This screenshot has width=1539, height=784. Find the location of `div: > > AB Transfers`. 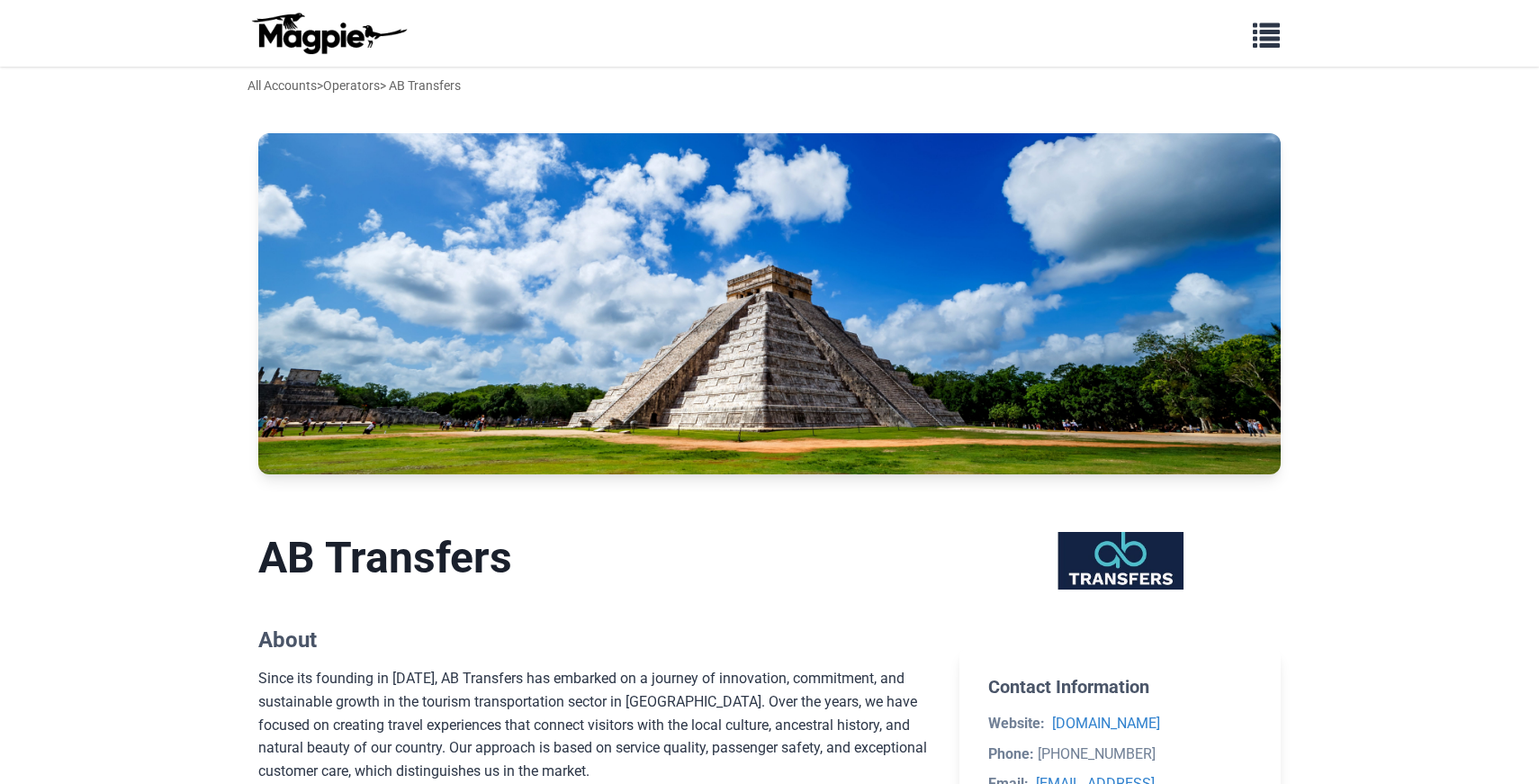

div: > > AB Transfers is located at coordinates (354, 85).